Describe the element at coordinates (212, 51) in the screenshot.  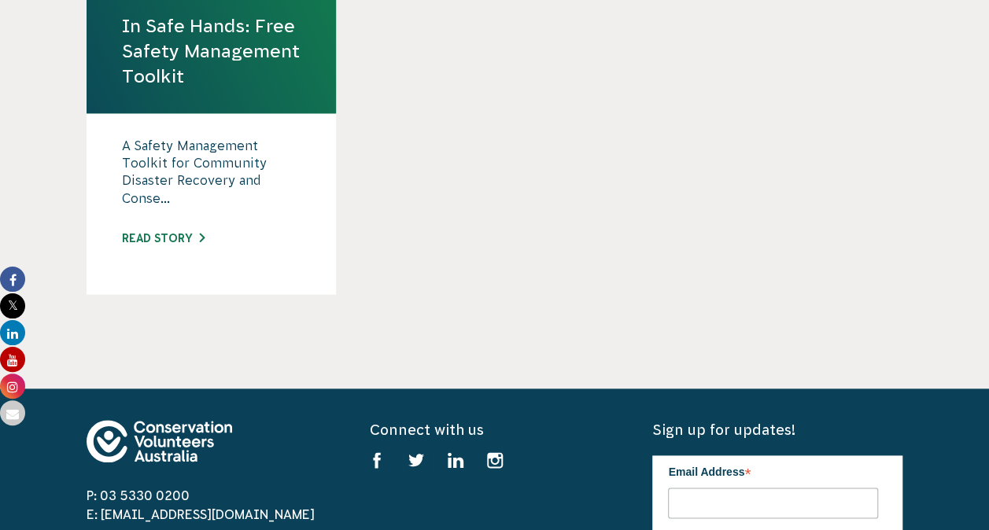
I see `a: In Safe Hands: Free Safety Management Toolkit` at that location.